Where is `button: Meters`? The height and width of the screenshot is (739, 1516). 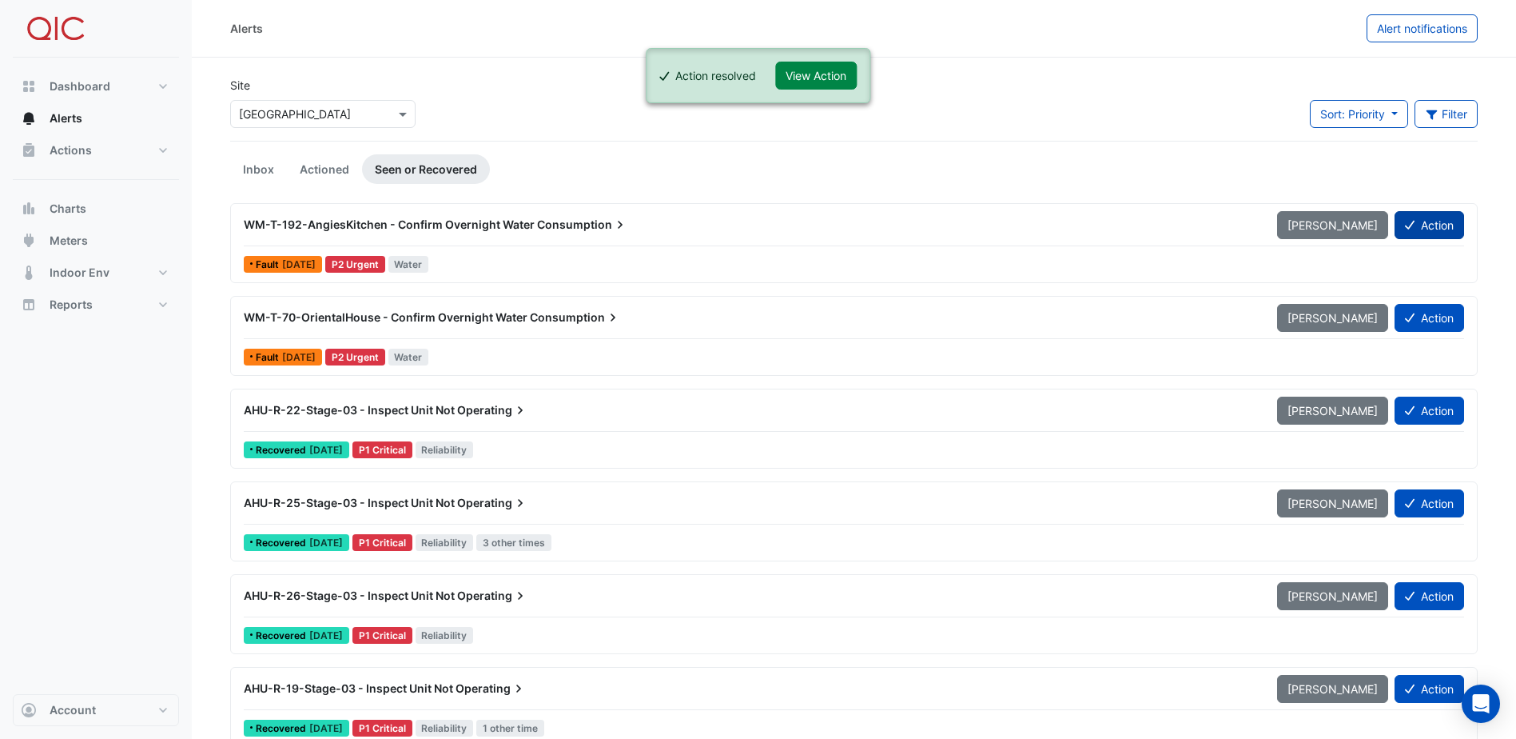 button: Meters is located at coordinates (96, 241).